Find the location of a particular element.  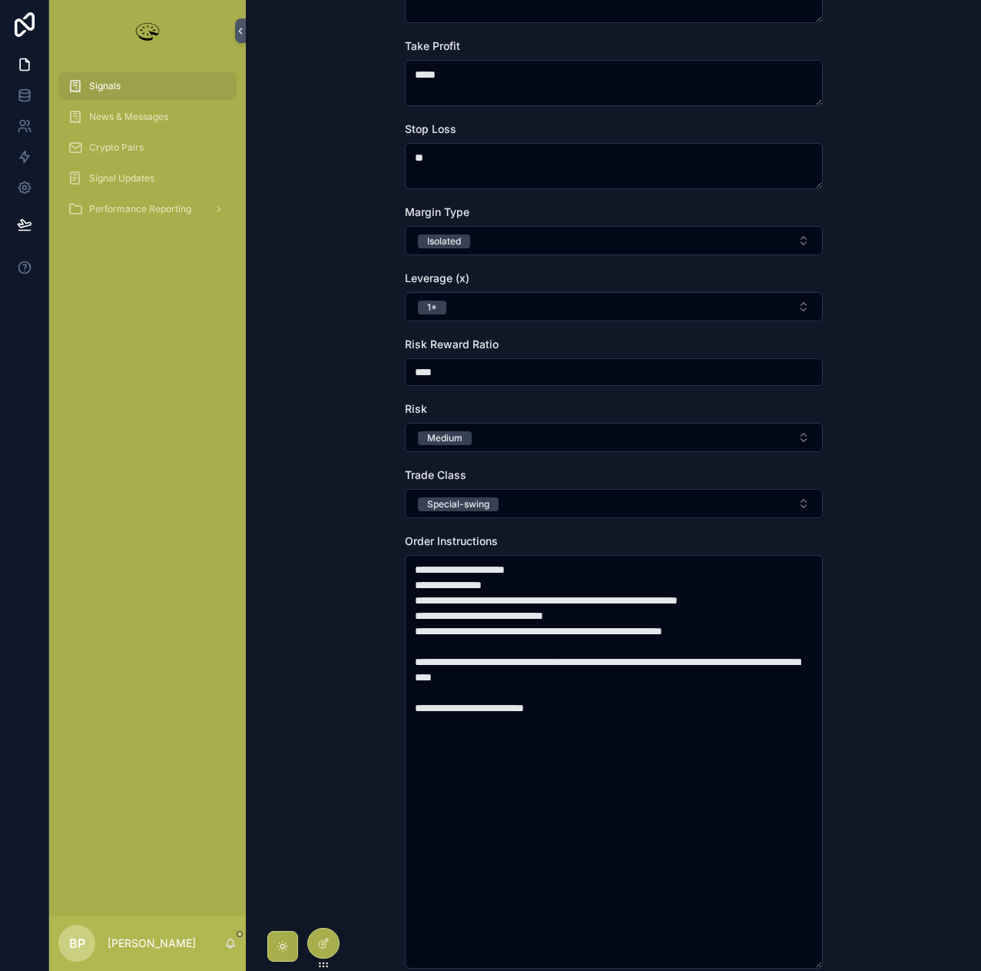

a: Crypto Pairs is located at coordinates (148, 148).